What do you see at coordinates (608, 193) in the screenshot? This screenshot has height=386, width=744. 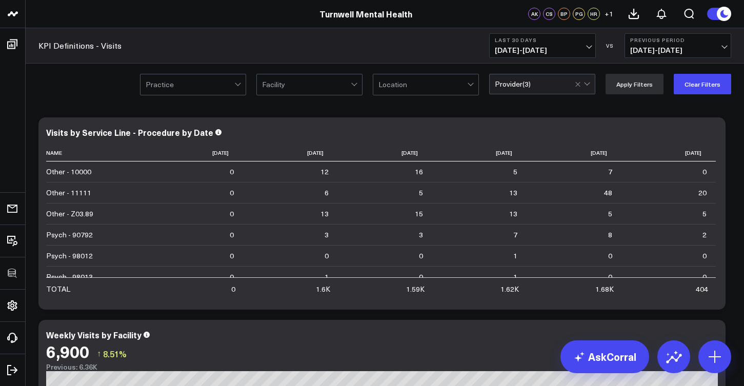 I see `div: 48` at bounding box center [608, 193].